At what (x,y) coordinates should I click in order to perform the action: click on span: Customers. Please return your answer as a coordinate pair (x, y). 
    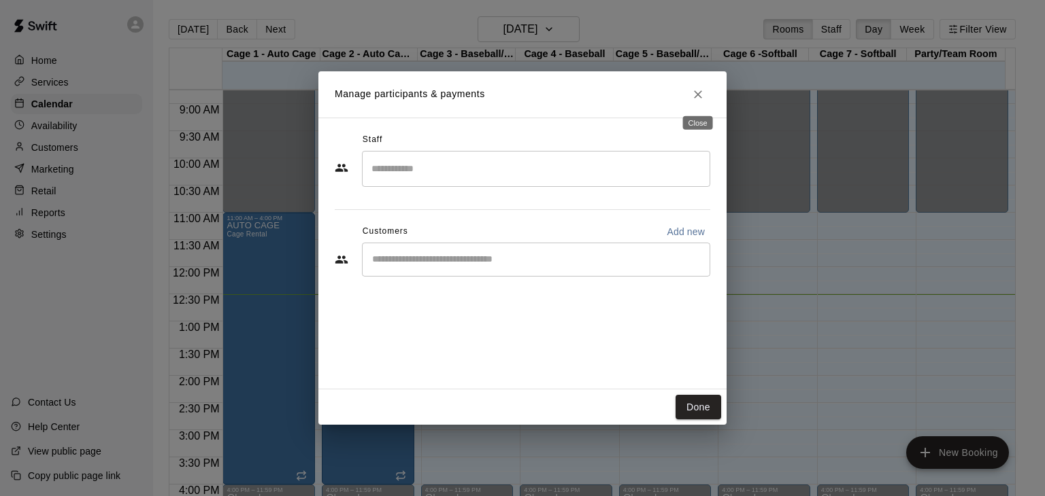
    Looking at the image, I should click on (385, 232).